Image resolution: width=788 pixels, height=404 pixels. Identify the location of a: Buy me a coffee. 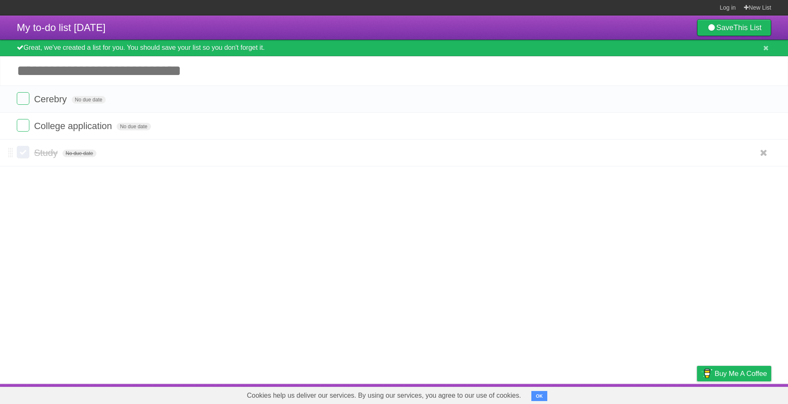
(733, 373).